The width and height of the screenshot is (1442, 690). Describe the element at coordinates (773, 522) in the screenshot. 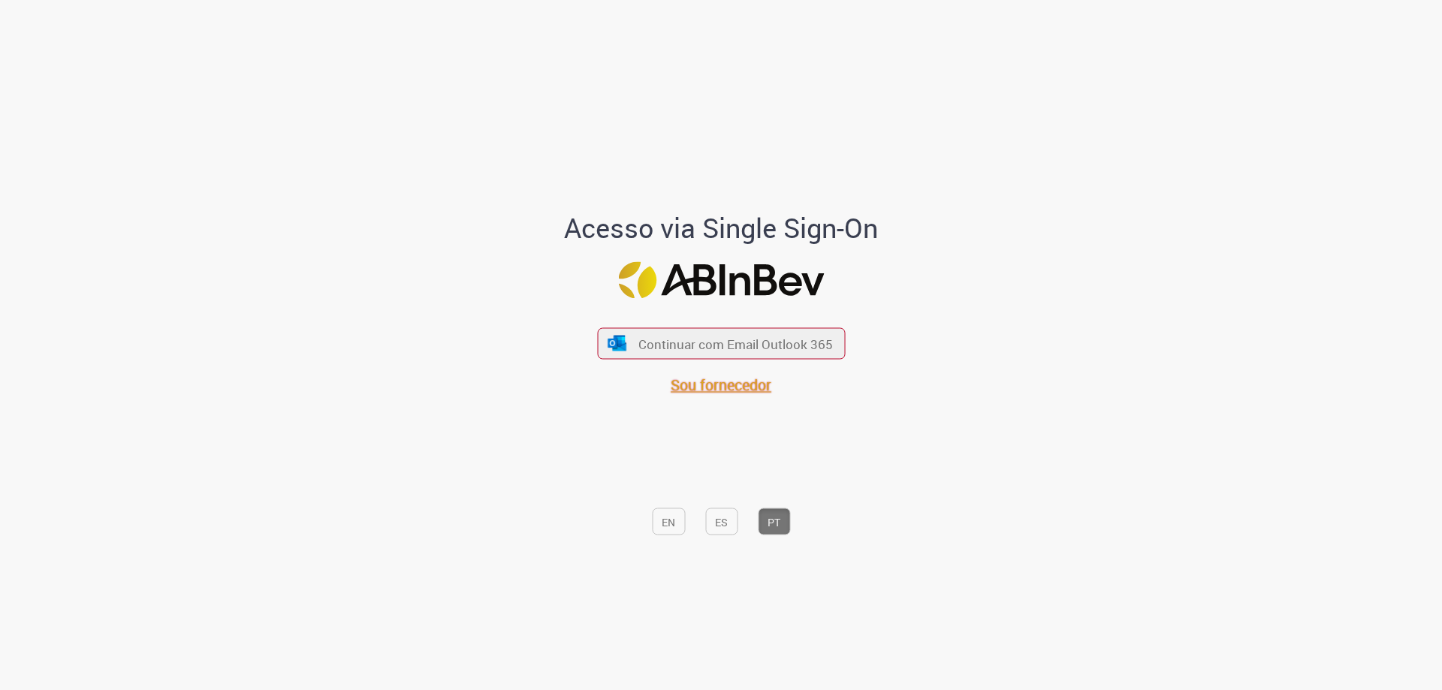

I see `button: PT` at that location.